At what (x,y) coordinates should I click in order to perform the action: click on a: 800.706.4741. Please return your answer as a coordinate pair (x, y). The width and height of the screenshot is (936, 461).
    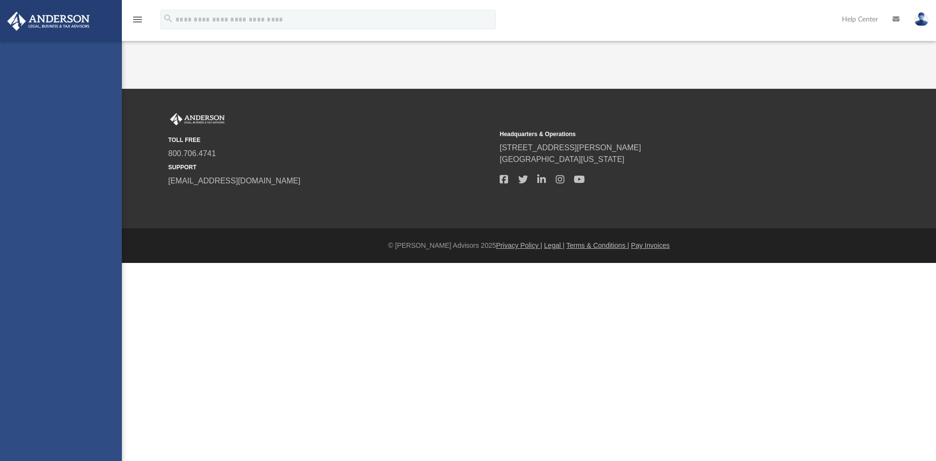
    Looking at the image, I should click on (192, 153).